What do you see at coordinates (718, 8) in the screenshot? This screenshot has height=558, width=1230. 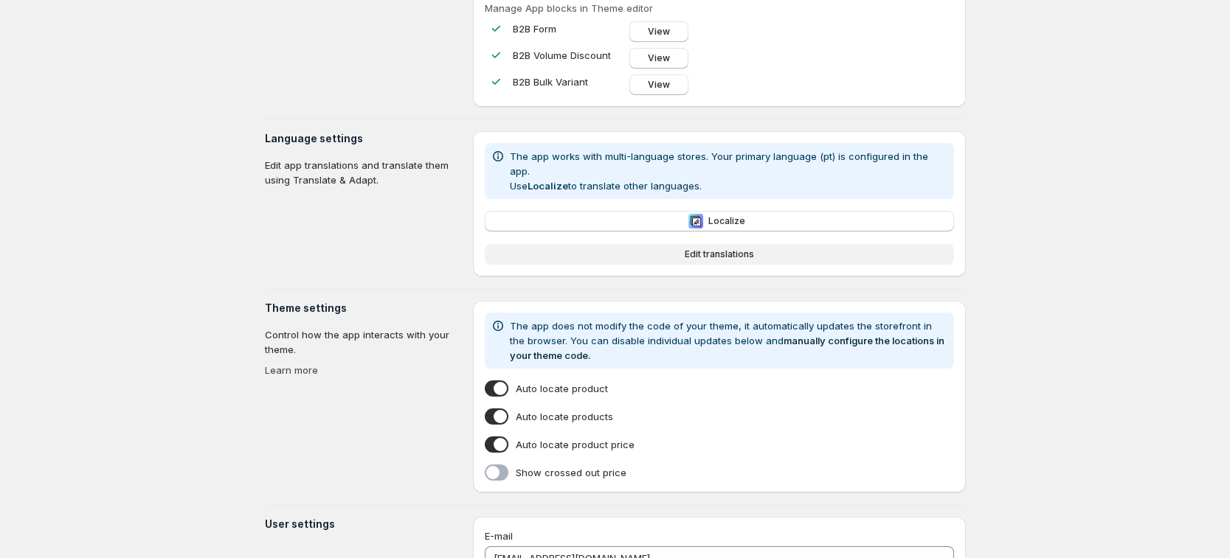 I see `p: Manage App blocks in Theme editor` at bounding box center [718, 8].